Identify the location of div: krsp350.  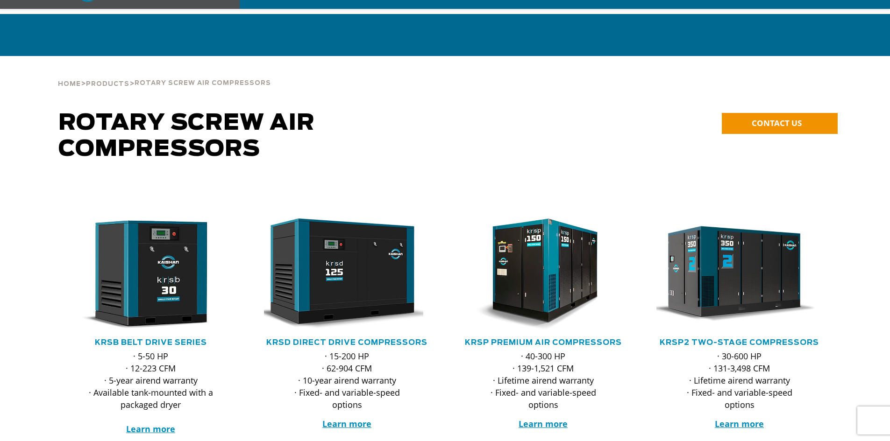
(740, 275).